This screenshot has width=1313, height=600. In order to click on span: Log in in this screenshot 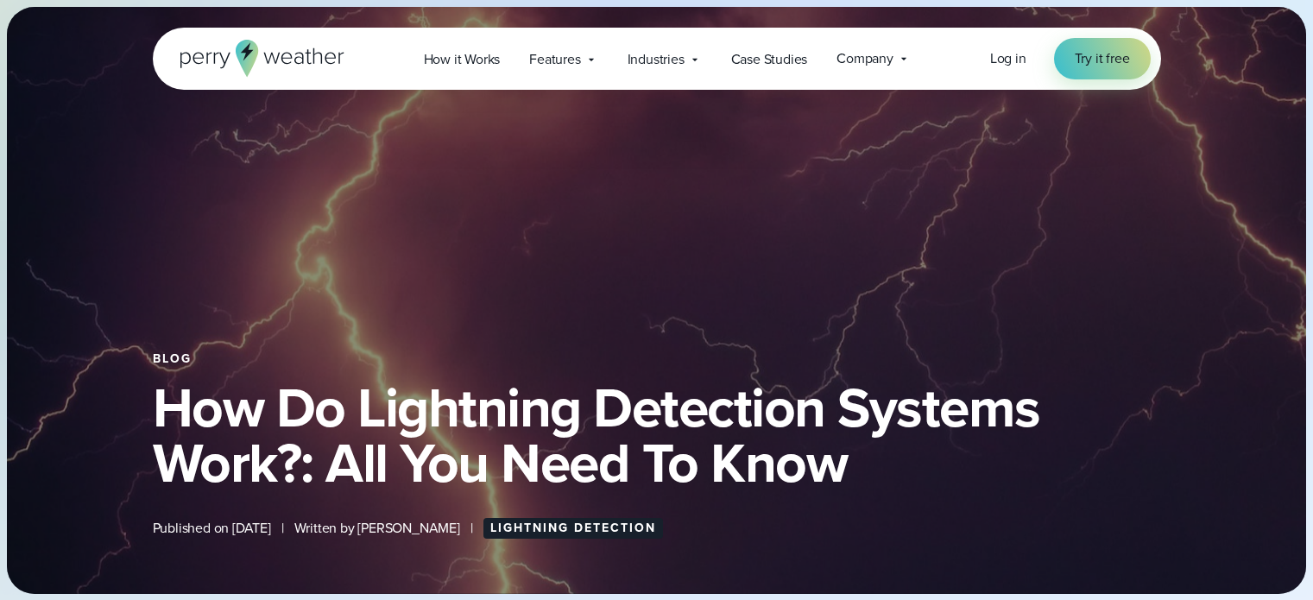, I will do `click(1008, 58)`.